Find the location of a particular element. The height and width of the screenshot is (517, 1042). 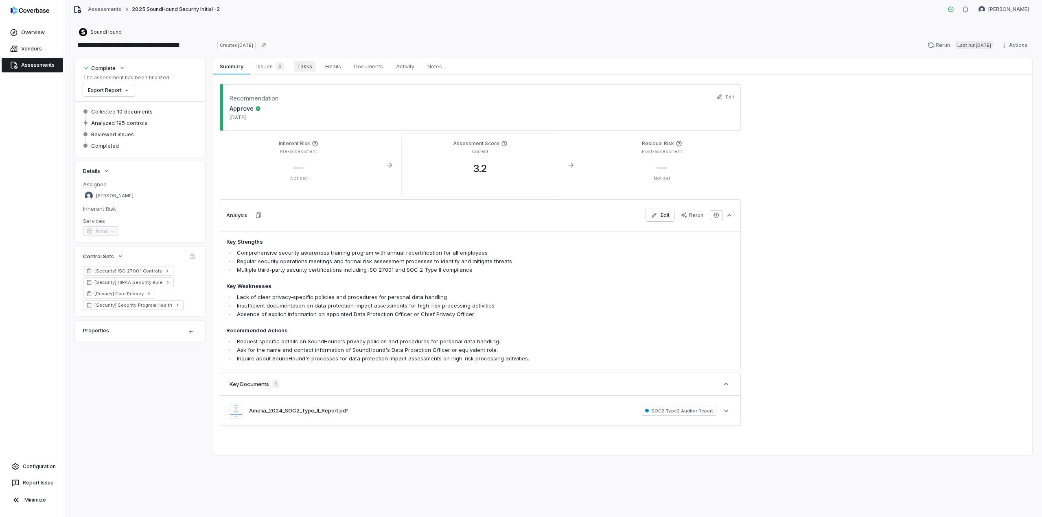

span: Activity is located at coordinates (405, 66).